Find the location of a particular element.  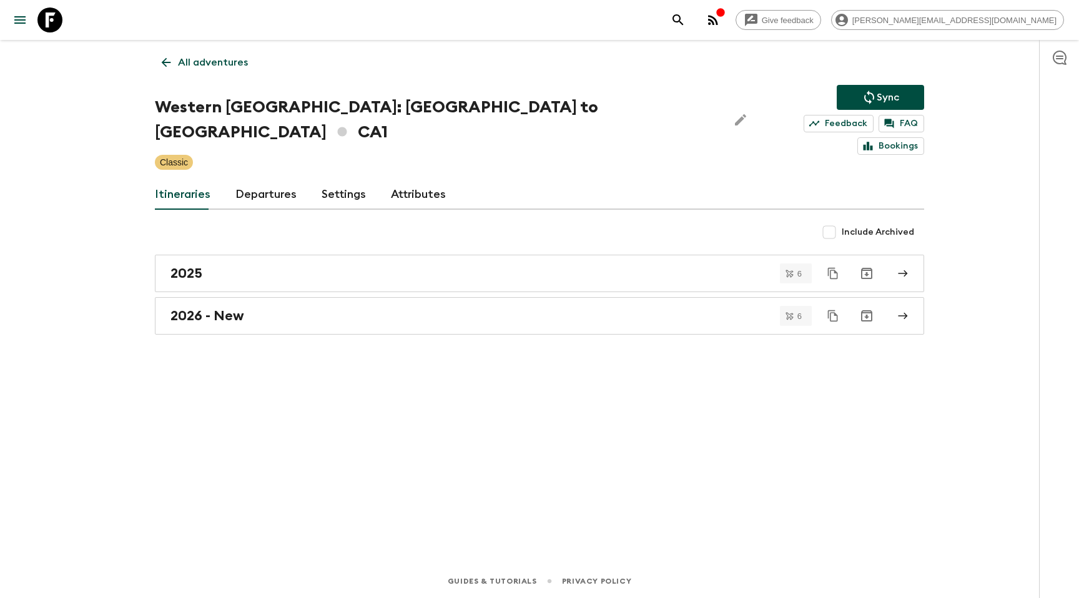

a: Privacy Policy is located at coordinates (596, 581).